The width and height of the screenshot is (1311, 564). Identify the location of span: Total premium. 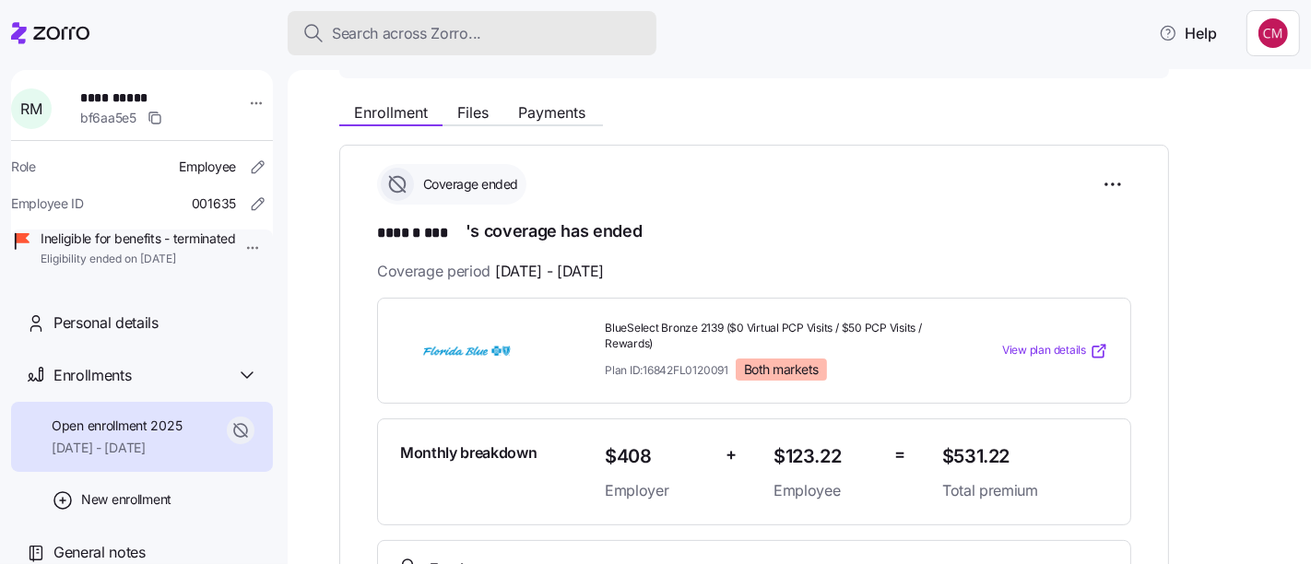
(1025, 490).